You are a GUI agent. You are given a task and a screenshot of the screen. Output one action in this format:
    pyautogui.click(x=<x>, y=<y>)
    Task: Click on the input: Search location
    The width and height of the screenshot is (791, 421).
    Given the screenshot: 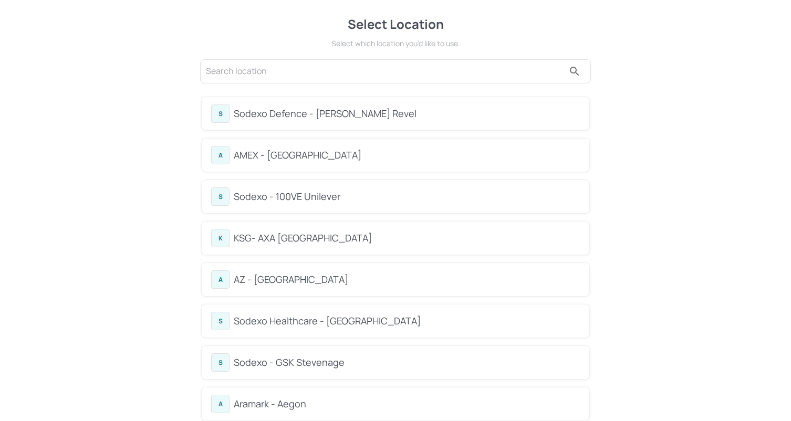 What is the action you would take?
    pyautogui.click(x=385, y=71)
    